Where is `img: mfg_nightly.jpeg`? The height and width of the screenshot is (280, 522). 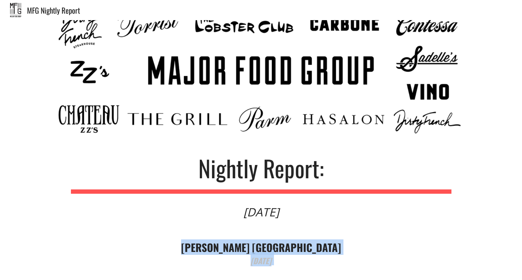 img: mfg_nightly.jpeg is located at coordinates (15, 10).